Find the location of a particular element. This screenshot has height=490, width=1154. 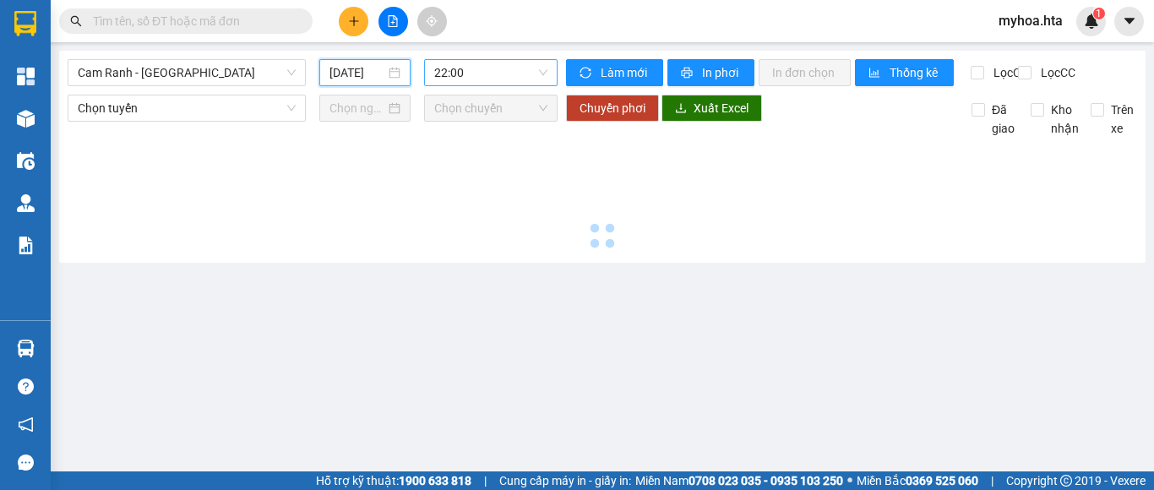

span: Lọc CC is located at coordinates (1056, 73).